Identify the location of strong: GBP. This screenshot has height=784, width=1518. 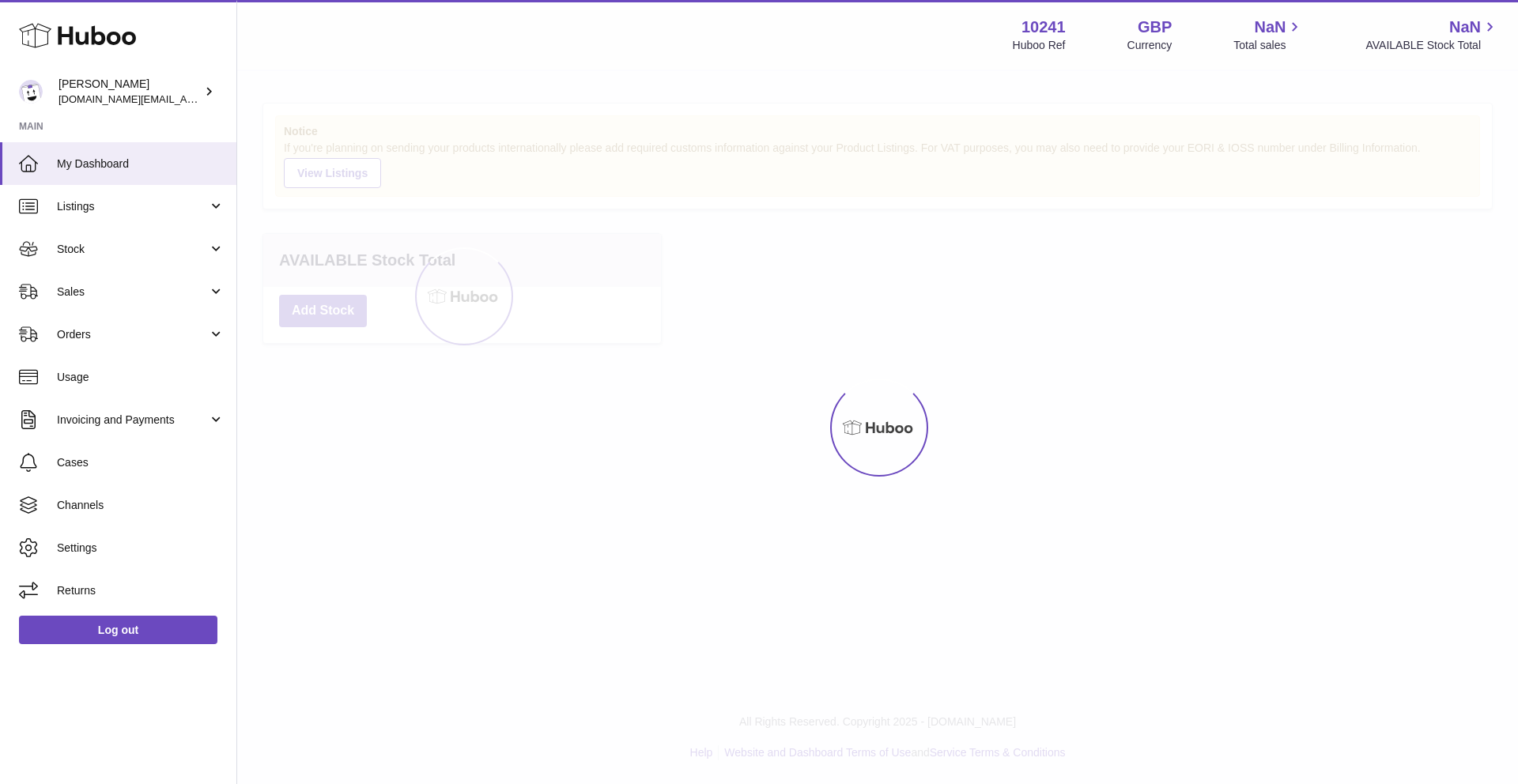
(1155, 27).